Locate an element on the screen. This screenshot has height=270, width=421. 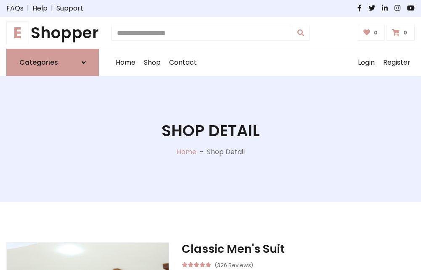
a: FAQs is located at coordinates (15, 8).